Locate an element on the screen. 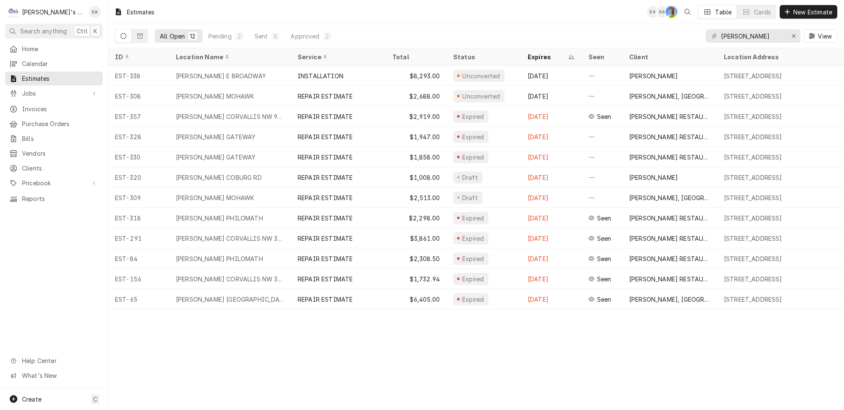  div: Status is located at coordinates (483, 57).